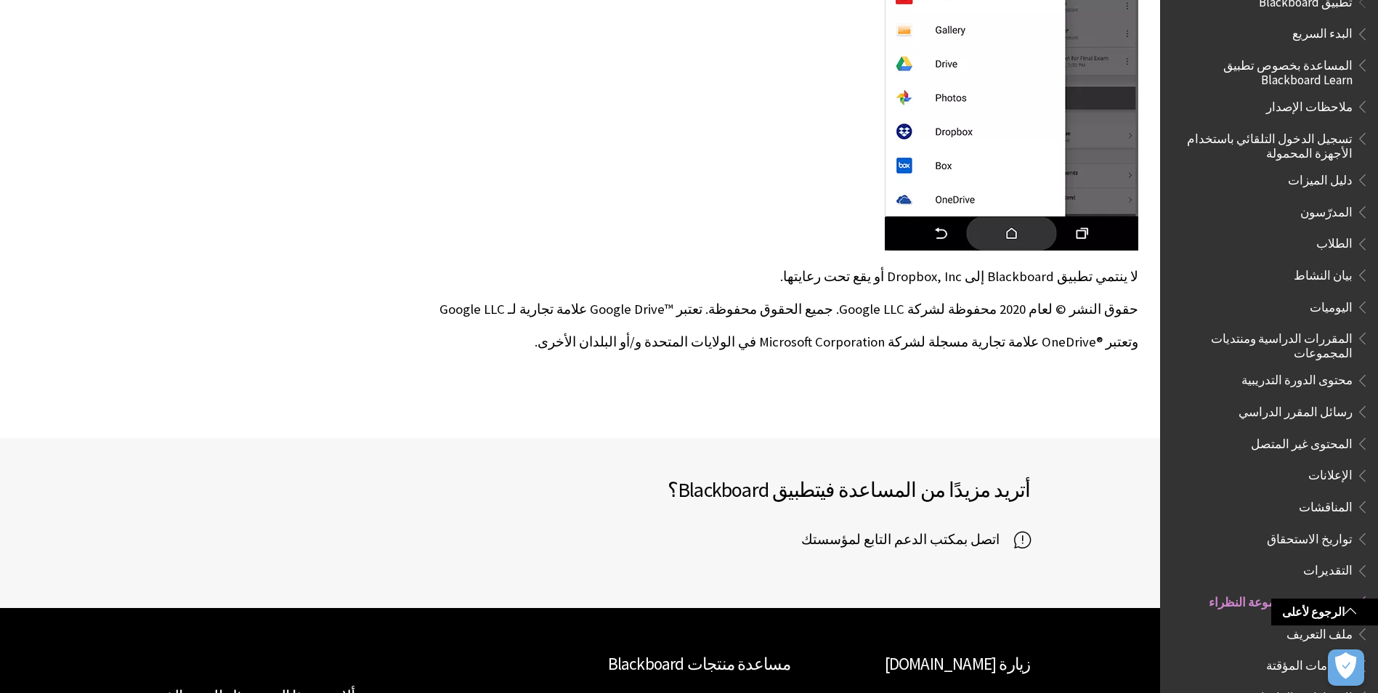 Image resolution: width=1378 pixels, height=693 pixels. I want to click on span: الطلاب, so click(1334, 241).